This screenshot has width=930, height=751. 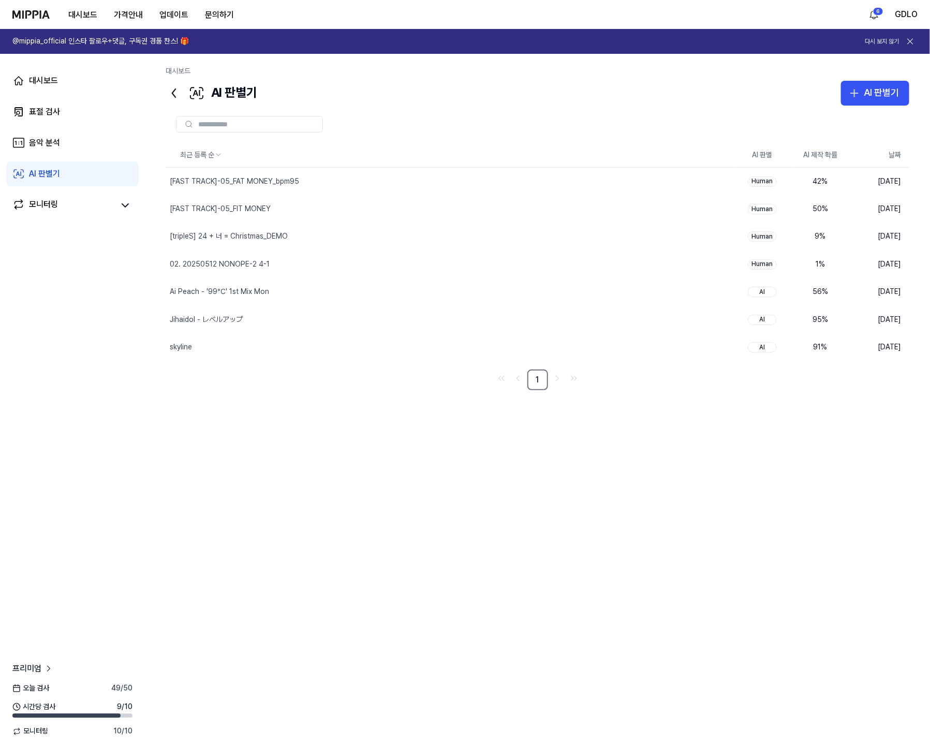 What do you see at coordinates (874, 14) in the screenshot?
I see `img: 알림` at bounding box center [874, 14].